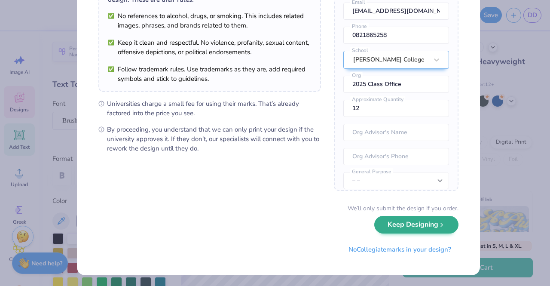 The height and width of the screenshot is (286, 550). What do you see at coordinates (396, 35) in the screenshot?
I see `input: Phone` at bounding box center [396, 35].